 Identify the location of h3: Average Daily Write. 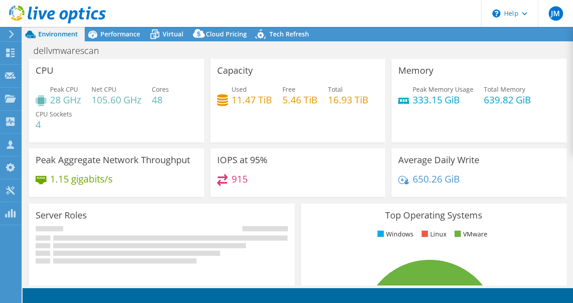
(438, 160).